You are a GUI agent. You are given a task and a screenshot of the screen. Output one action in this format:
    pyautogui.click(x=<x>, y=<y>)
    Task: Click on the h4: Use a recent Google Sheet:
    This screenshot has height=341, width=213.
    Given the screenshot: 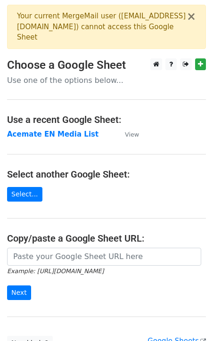 What is the action you would take?
    pyautogui.click(x=107, y=120)
    